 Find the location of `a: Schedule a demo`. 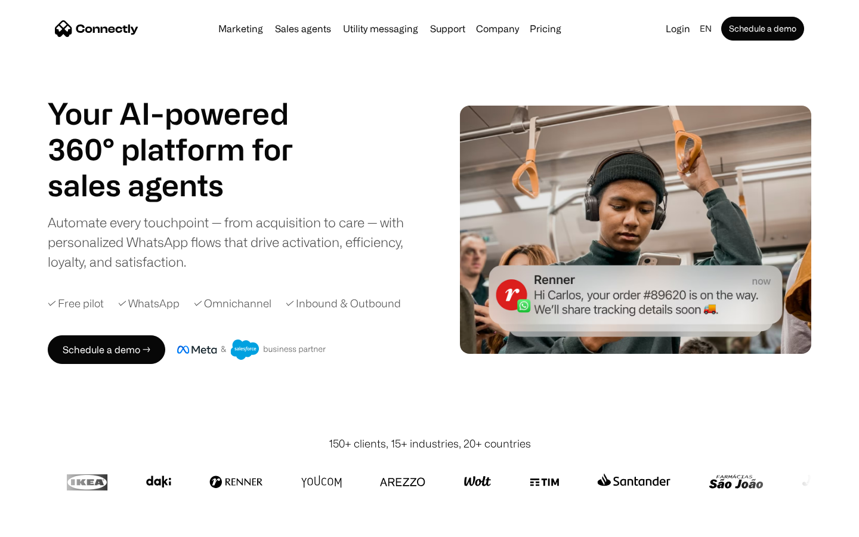

a: Schedule a demo is located at coordinates (763, 29).